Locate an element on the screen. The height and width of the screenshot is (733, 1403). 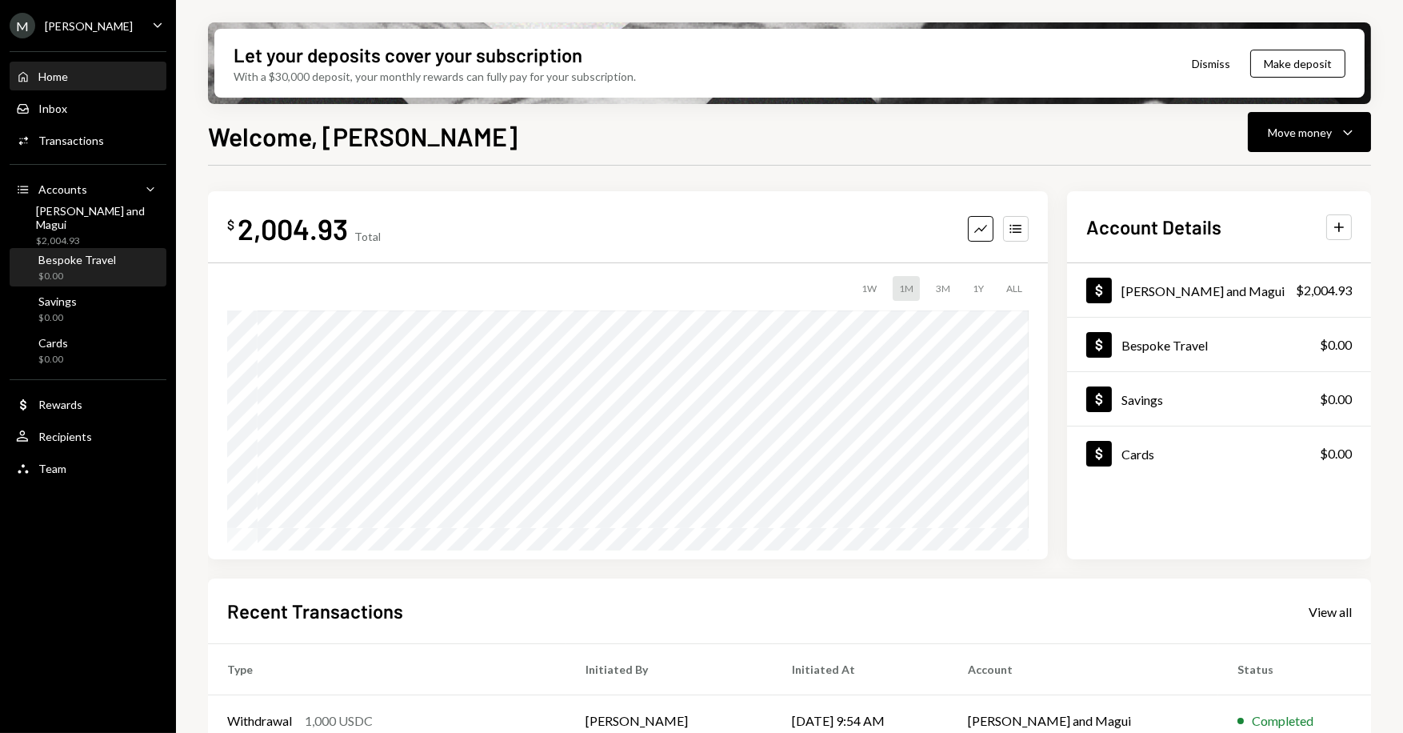
div: 1,000 USDC is located at coordinates (338, 721).